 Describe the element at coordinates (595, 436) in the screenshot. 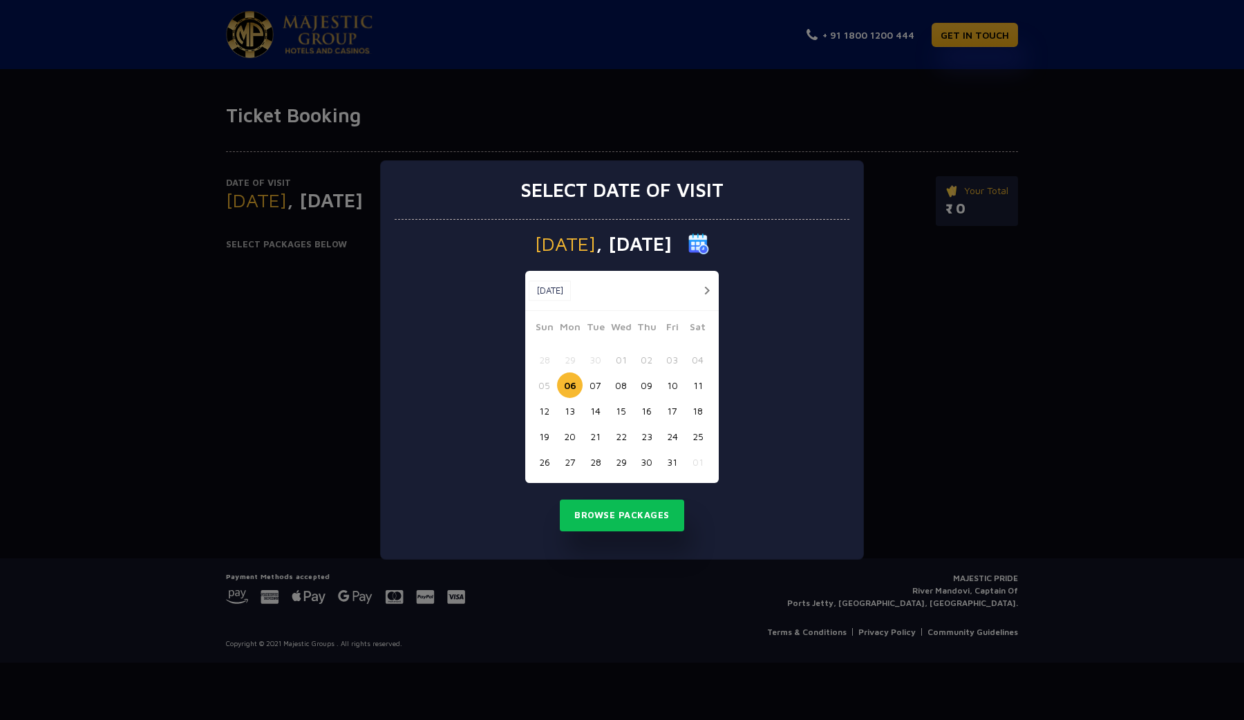

I see `button: 21` at that location.